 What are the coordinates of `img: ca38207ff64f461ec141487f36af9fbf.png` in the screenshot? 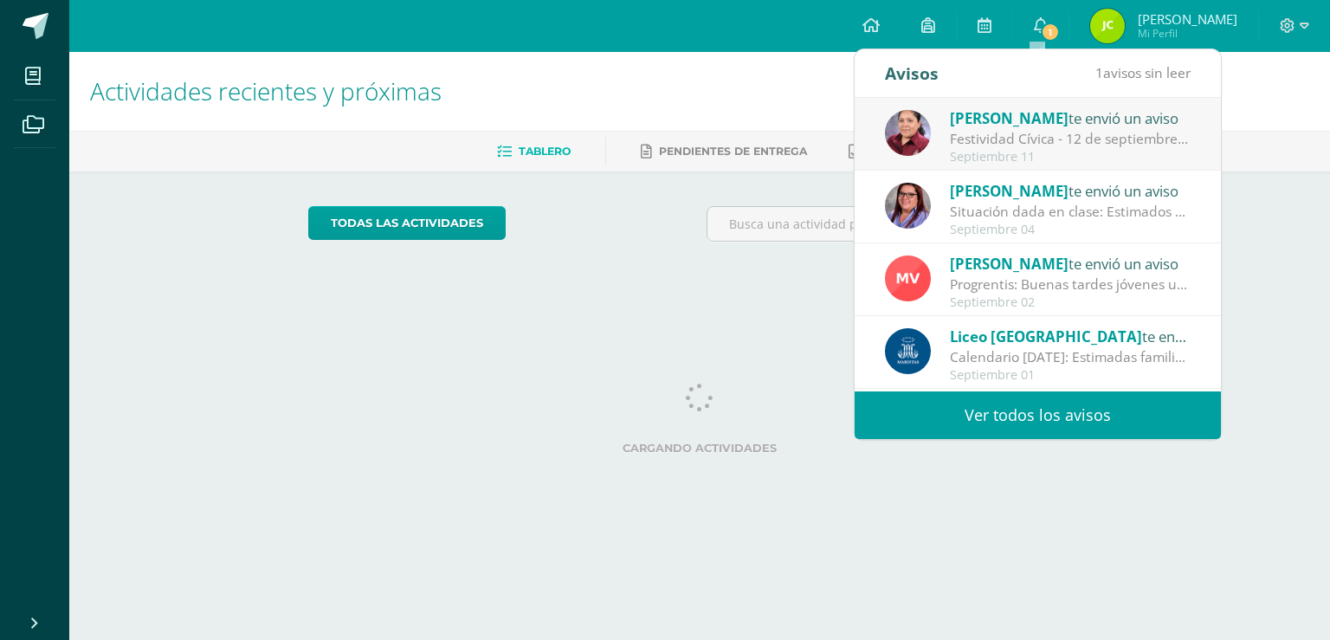 It's located at (908, 133).